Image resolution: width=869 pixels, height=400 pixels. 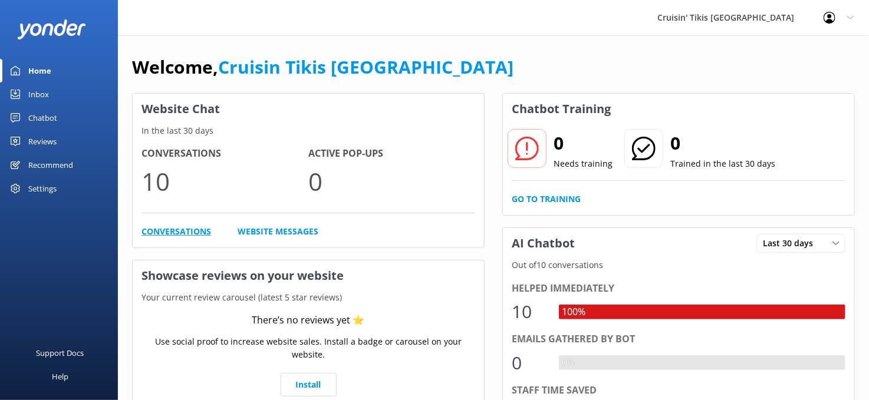 I want to click on p: Needs training, so click(x=583, y=164).